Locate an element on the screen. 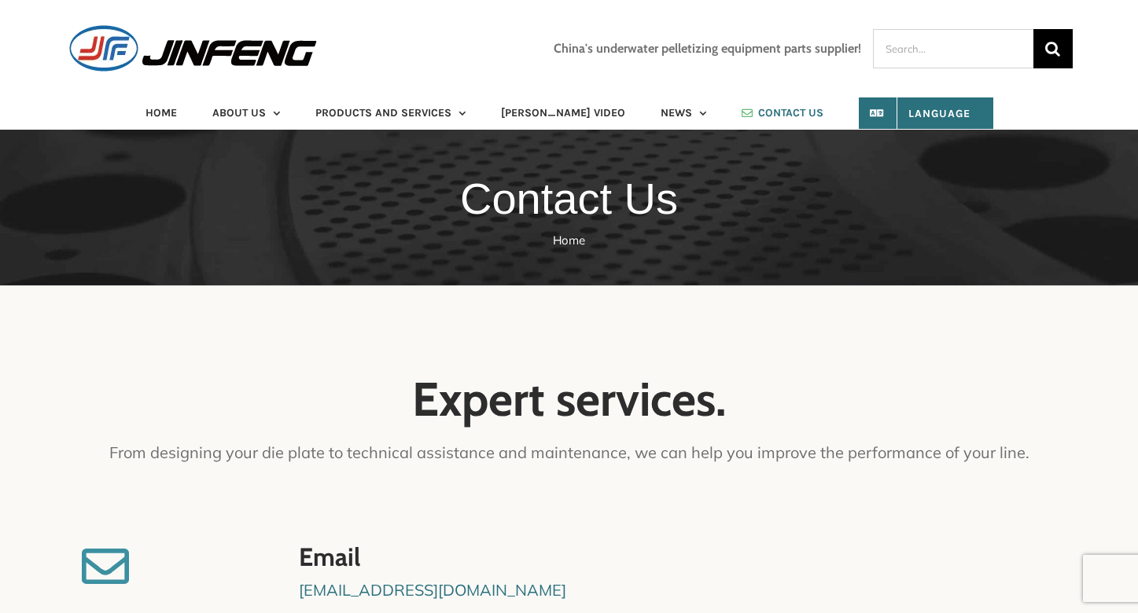  span: PRODUCTS AND SERVICES is located at coordinates (383, 113).